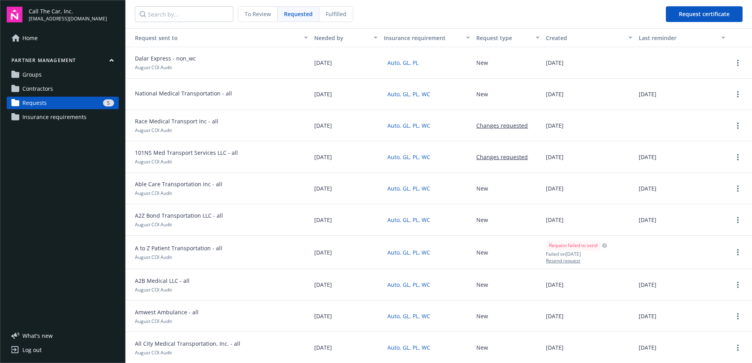 The image size is (752, 363). I want to click on span: A2B Medical LLC - all, so click(162, 281).